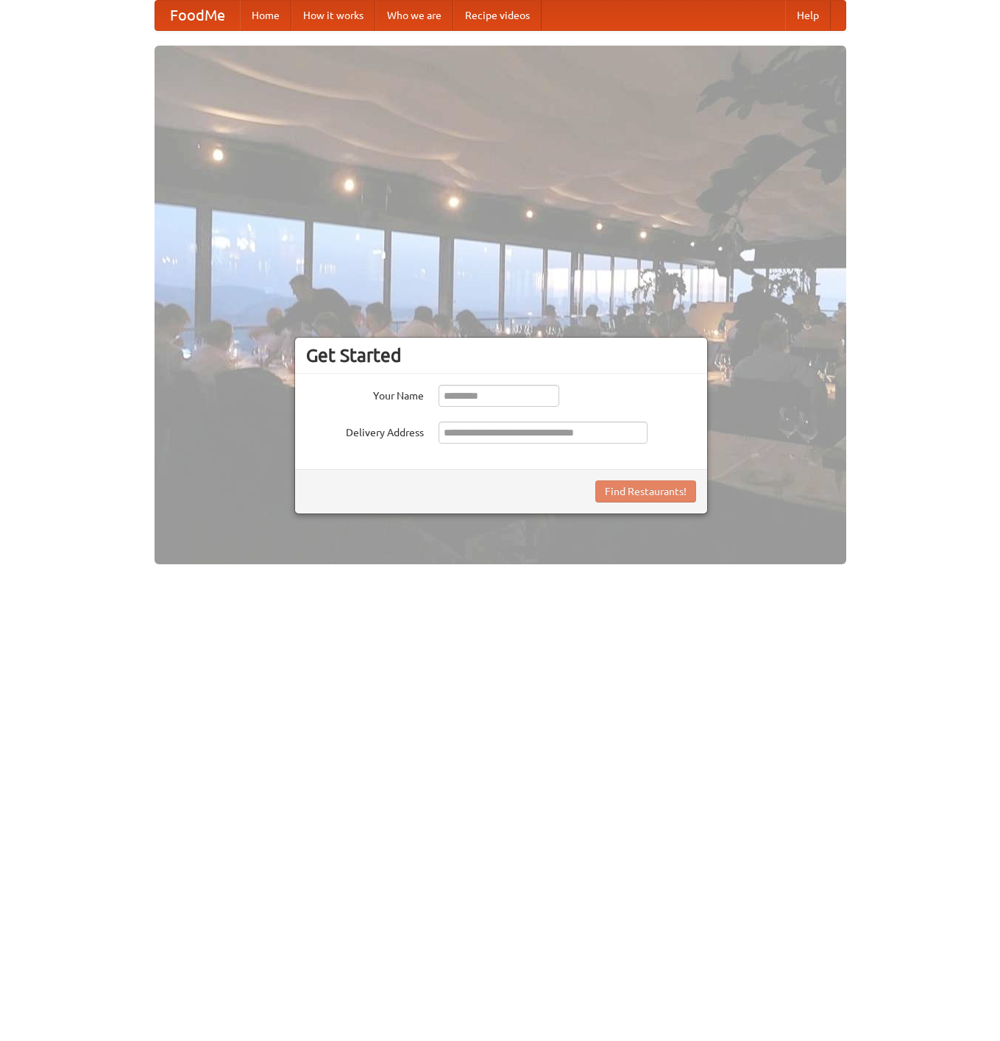 This screenshot has width=1000, height=1041. Describe the element at coordinates (414, 15) in the screenshot. I see `a: Who we are` at that location.